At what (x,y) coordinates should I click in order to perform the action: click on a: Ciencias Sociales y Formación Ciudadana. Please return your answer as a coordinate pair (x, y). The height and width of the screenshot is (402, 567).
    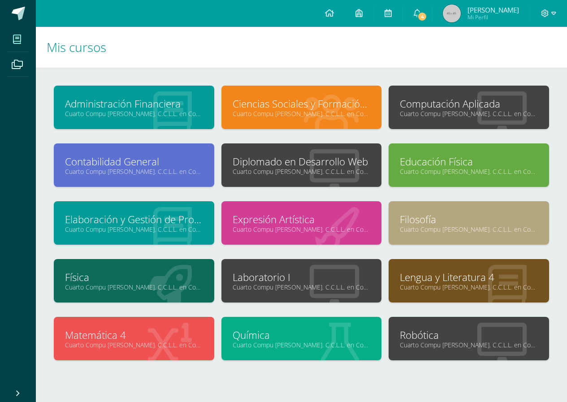
    Looking at the image, I should click on (302, 104).